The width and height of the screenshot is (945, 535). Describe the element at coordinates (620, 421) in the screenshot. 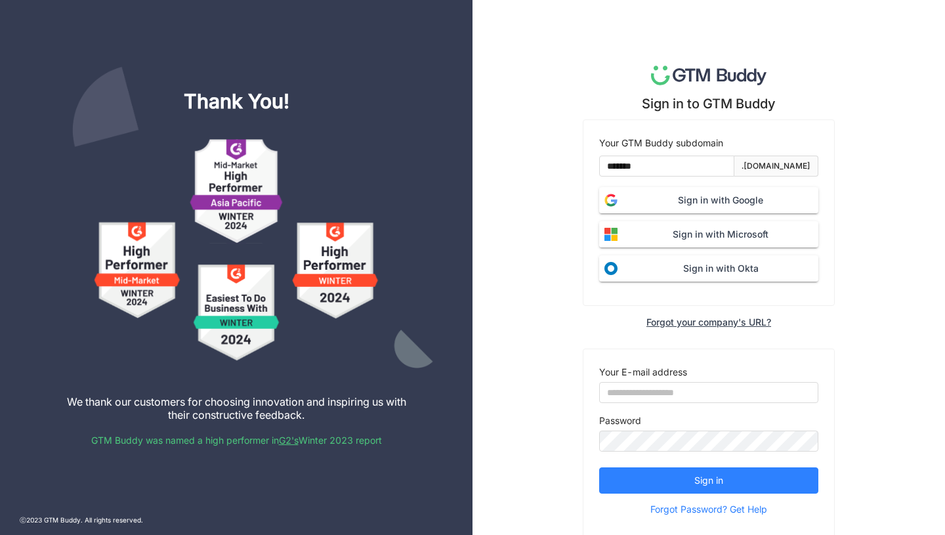

I see `label: Password` at that location.